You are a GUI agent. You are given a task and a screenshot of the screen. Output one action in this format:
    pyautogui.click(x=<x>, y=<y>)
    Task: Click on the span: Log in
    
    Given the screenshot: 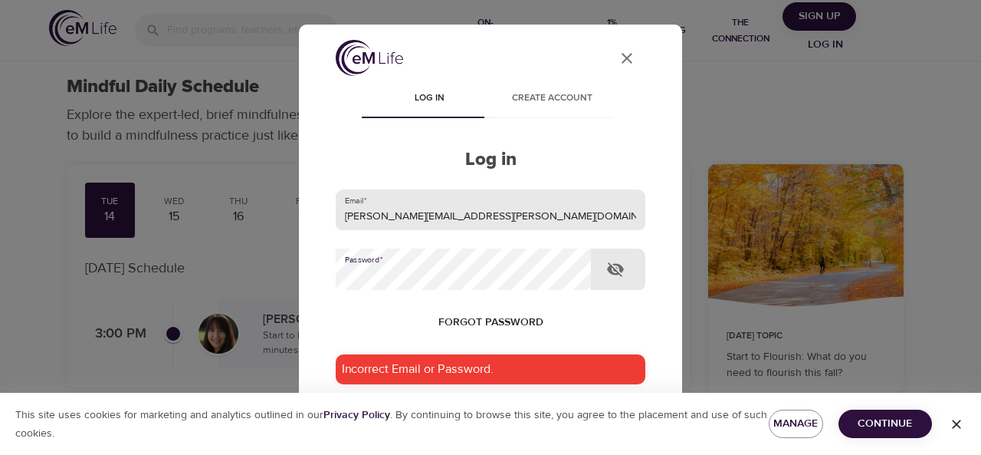 What is the action you would take?
    pyautogui.click(x=429, y=98)
    